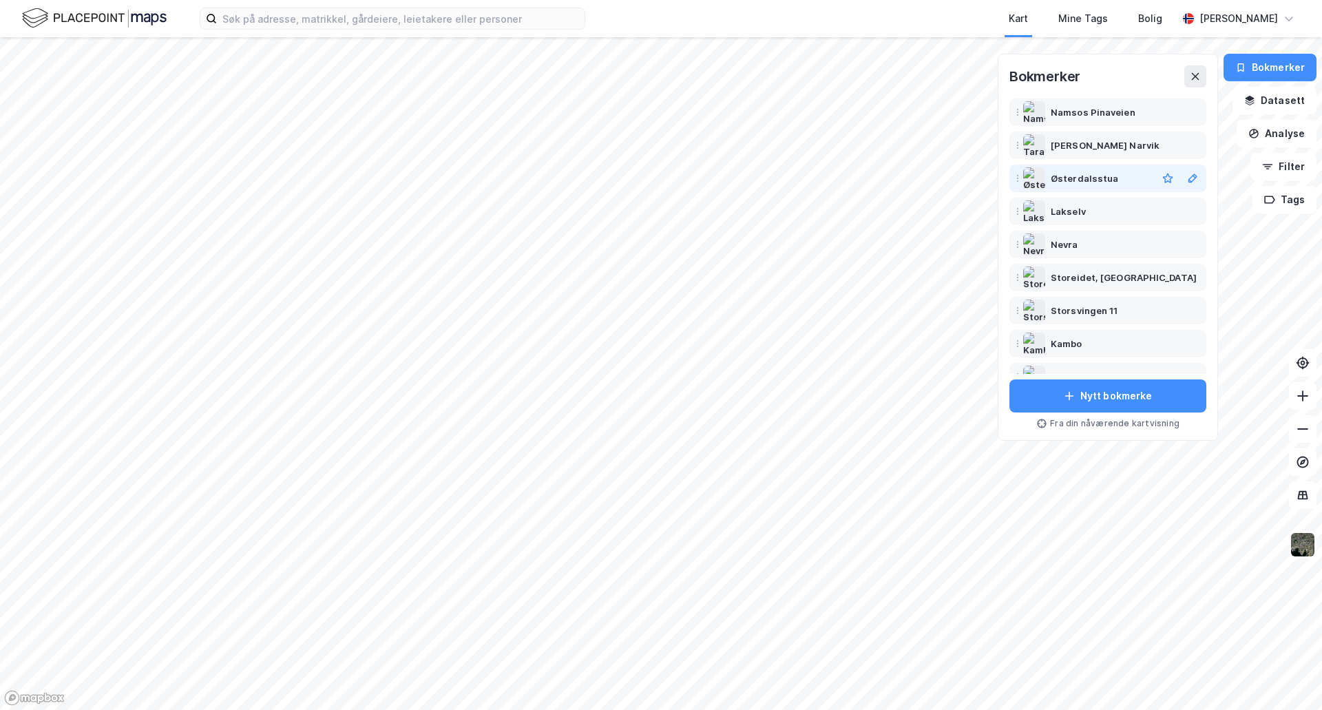  Describe the element at coordinates (1150, 19) in the screenshot. I see `div: Bolig` at that location.